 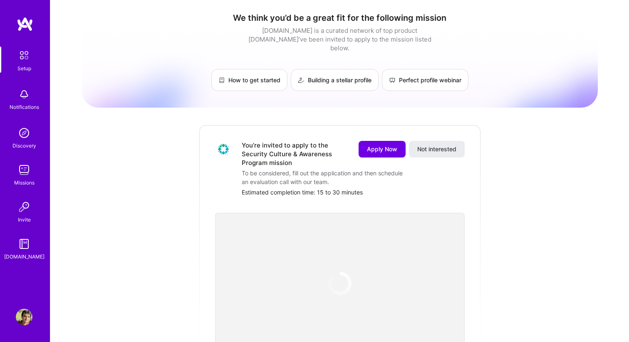 I want to click on div: Setup, so click(x=24, y=68).